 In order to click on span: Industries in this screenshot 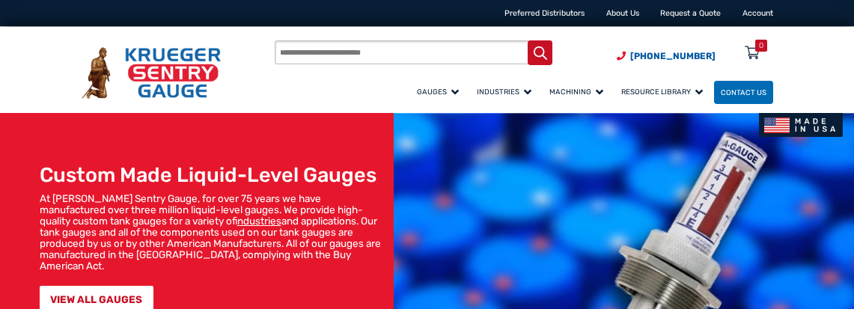, I will do `click(504, 91)`.